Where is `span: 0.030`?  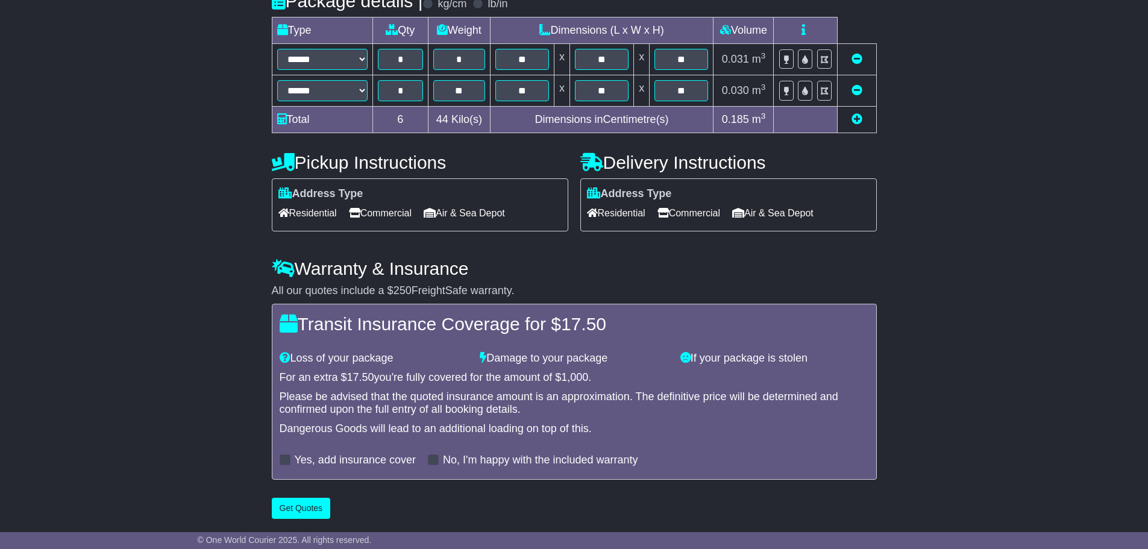
span: 0.030 is located at coordinates (735, 90).